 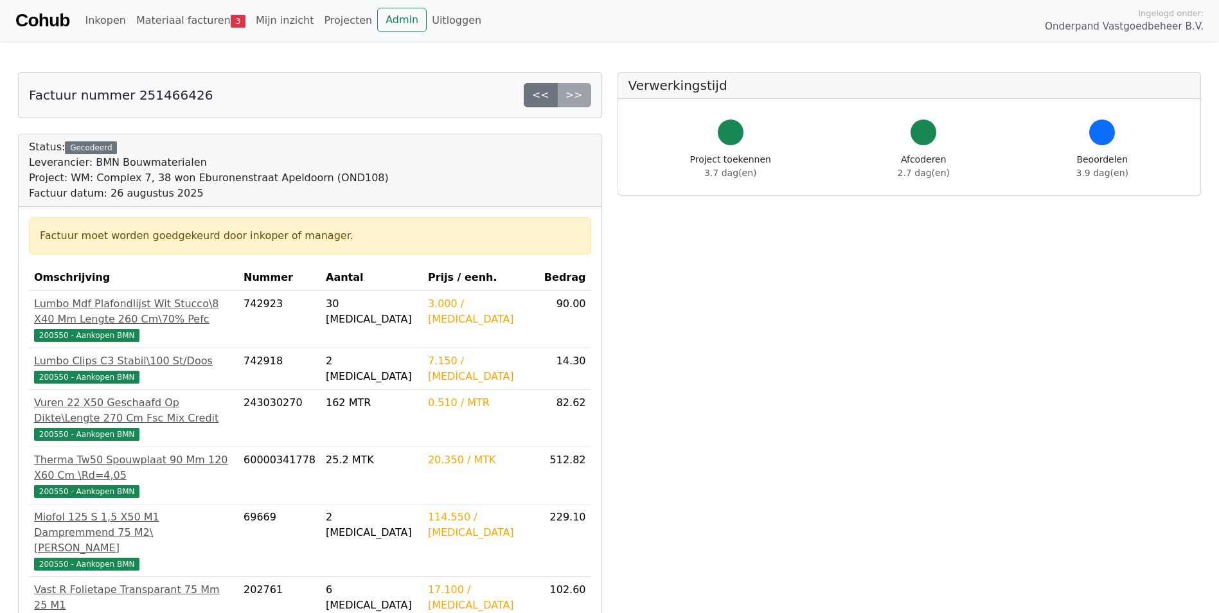 What do you see at coordinates (924, 166) in the screenshot?
I see `div: Afcoderen` at bounding box center [924, 166].